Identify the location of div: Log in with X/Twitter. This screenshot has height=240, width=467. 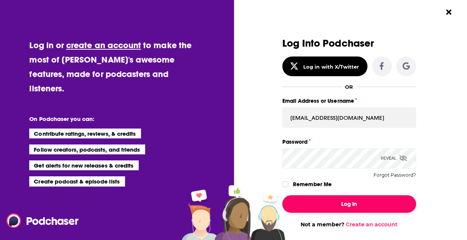
(331, 67).